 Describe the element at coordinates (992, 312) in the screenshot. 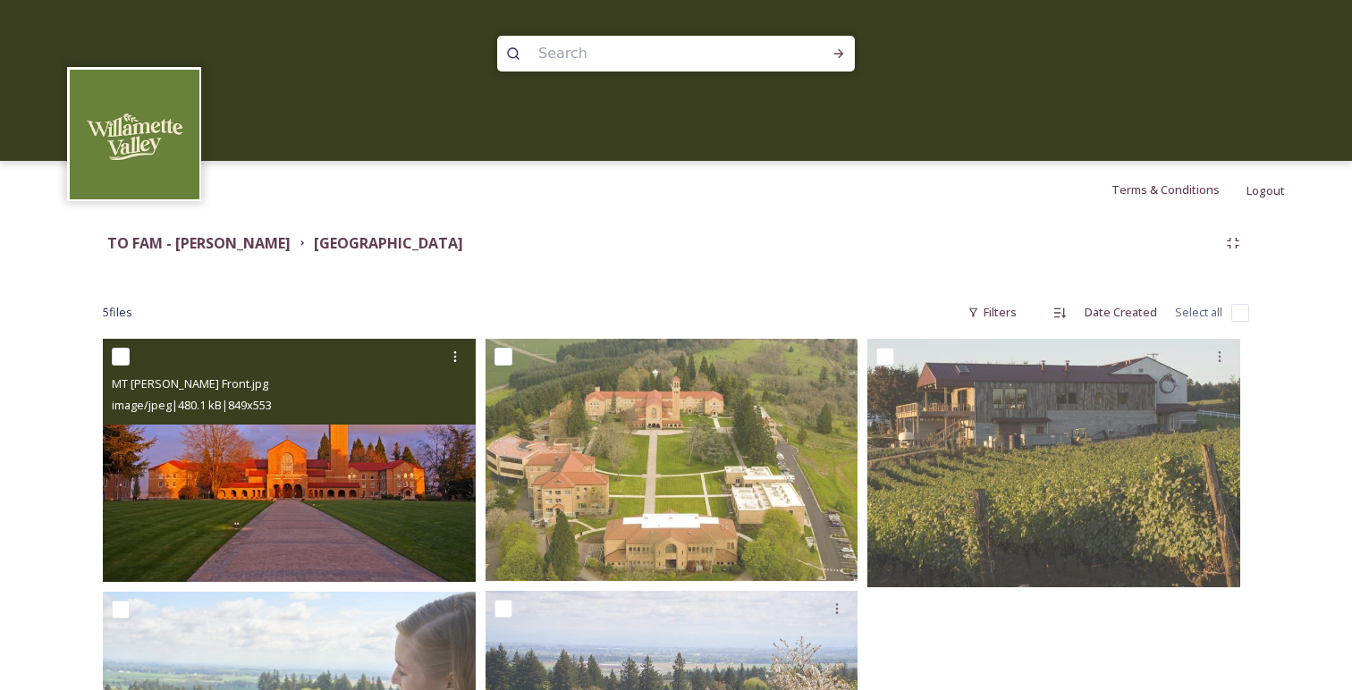

I see `div: Filters` at that location.